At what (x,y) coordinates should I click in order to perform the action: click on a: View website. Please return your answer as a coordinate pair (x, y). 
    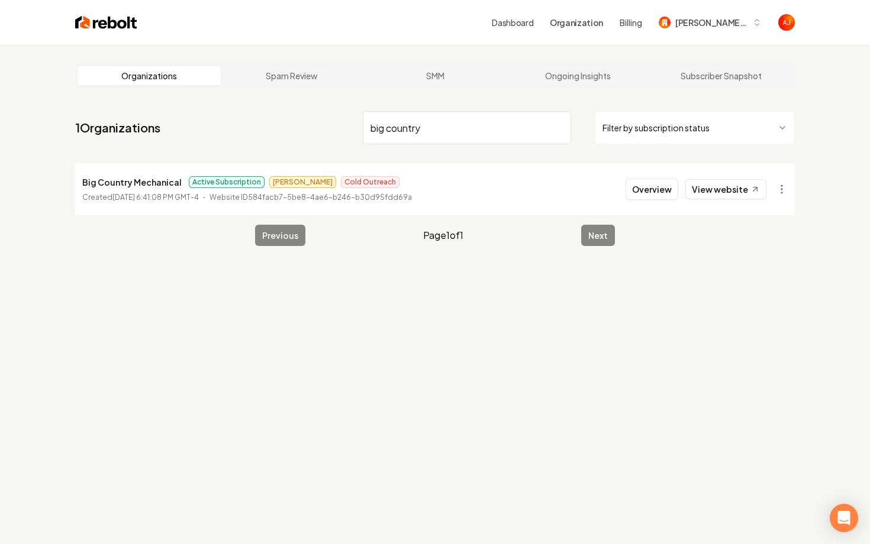
    Looking at the image, I should click on (725, 189).